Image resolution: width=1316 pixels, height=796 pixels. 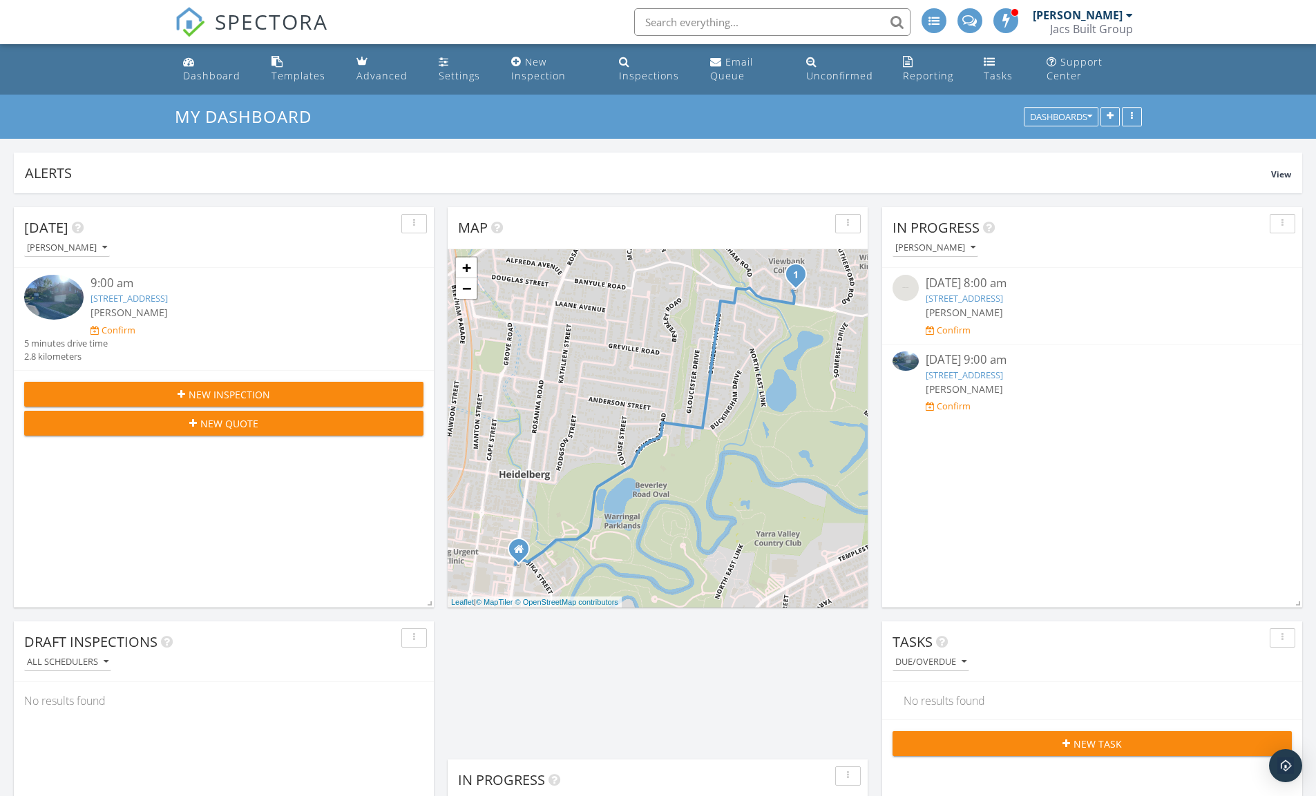 I want to click on a: Zoom out, so click(x=466, y=289).